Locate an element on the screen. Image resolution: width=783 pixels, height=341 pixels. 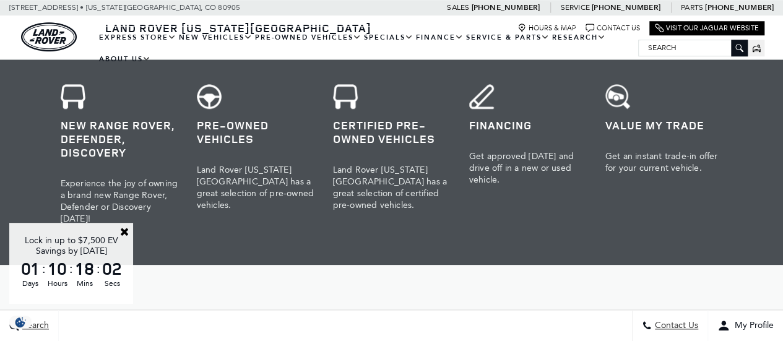
span: Service is located at coordinates (575, 7).